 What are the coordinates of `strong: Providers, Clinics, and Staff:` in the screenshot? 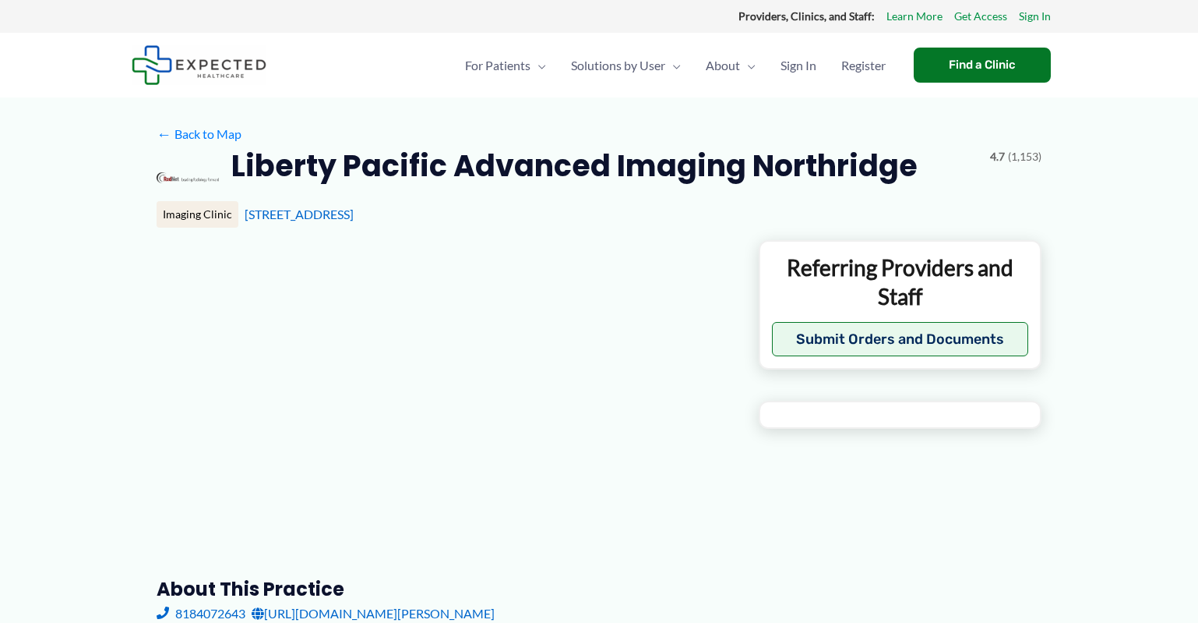 It's located at (806, 16).